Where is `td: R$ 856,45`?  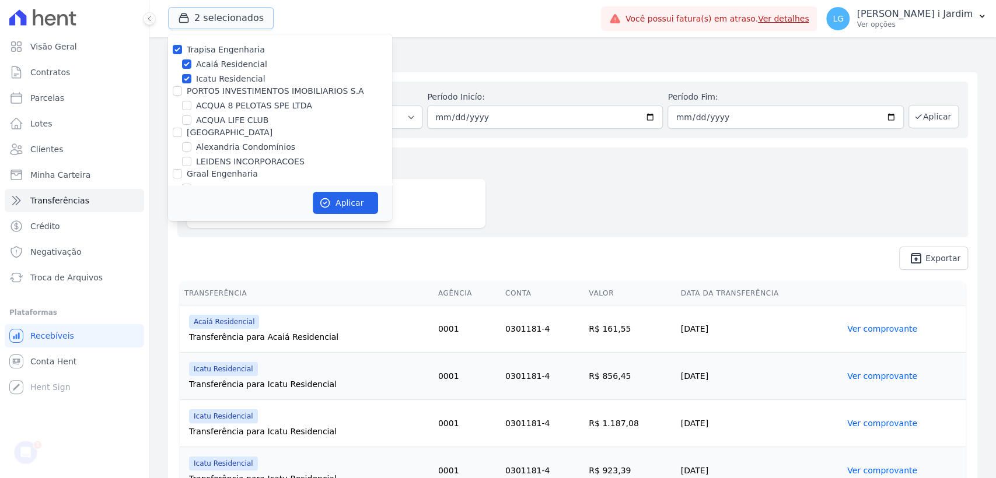
td: R$ 856,45 is located at coordinates (630, 376).